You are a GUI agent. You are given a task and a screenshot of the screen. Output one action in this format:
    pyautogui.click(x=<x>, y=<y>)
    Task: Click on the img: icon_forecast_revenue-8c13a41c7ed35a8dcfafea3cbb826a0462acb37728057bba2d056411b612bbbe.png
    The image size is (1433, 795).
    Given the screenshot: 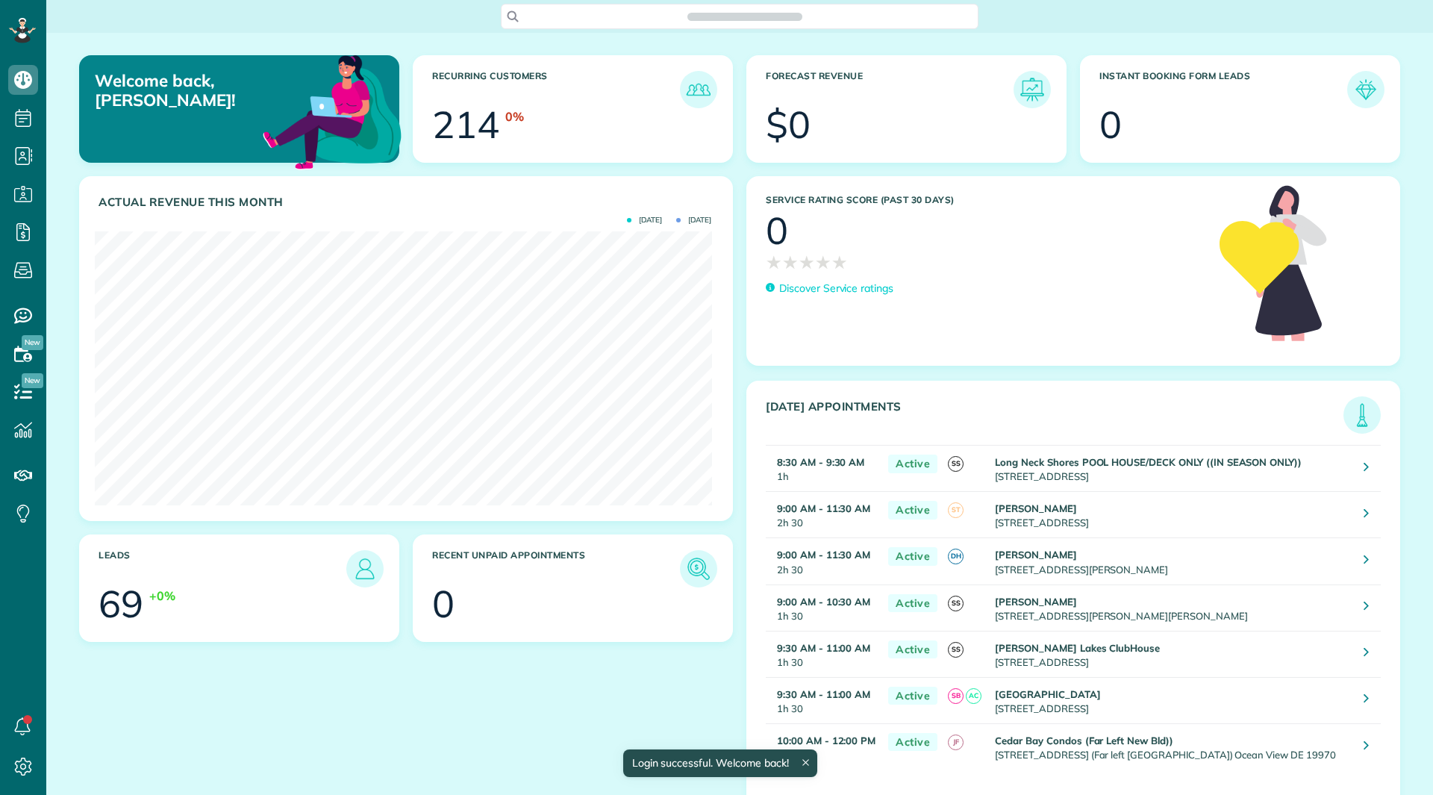 What is the action you would take?
    pyautogui.click(x=1032, y=90)
    